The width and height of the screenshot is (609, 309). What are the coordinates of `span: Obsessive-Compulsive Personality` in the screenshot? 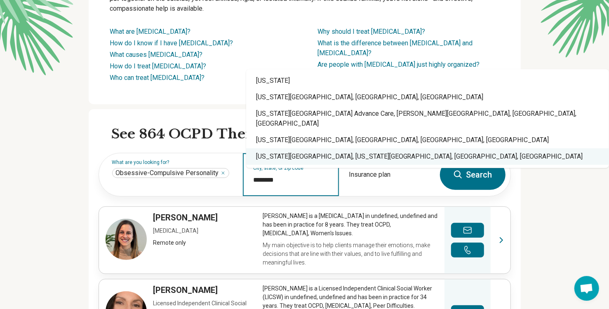 It's located at (167, 173).